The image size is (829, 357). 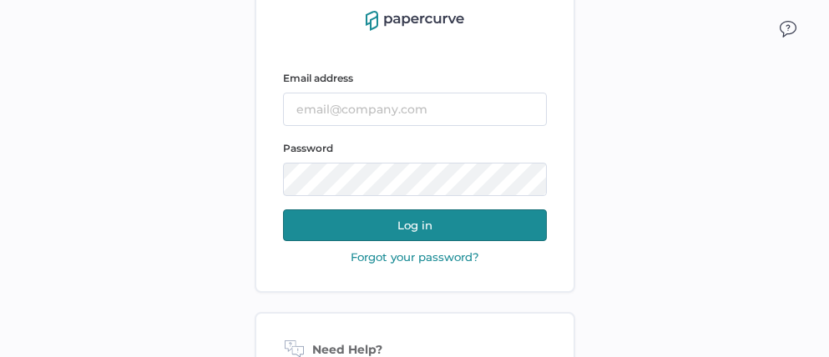 I want to click on button: Forgot your password?, so click(x=415, y=257).